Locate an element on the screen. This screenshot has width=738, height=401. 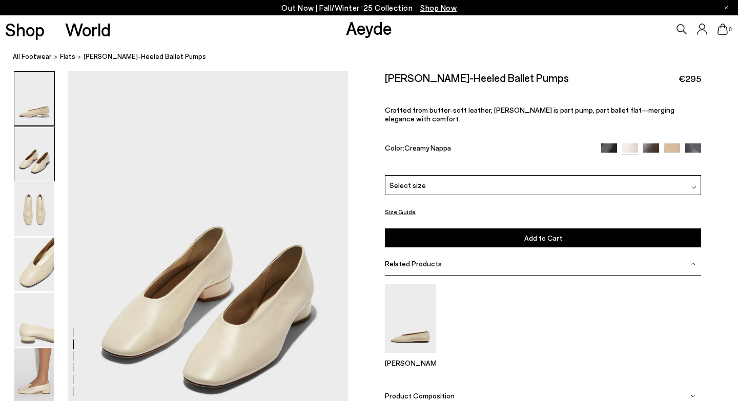
a: All Footwear is located at coordinates (32, 56).